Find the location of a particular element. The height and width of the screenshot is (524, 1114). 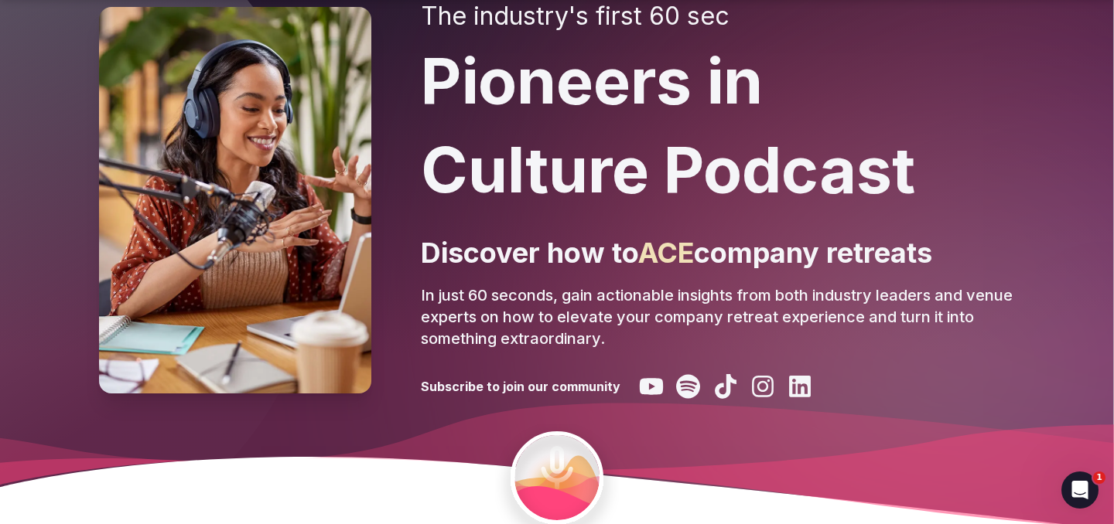

span: ACE is located at coordinates (666, 253).